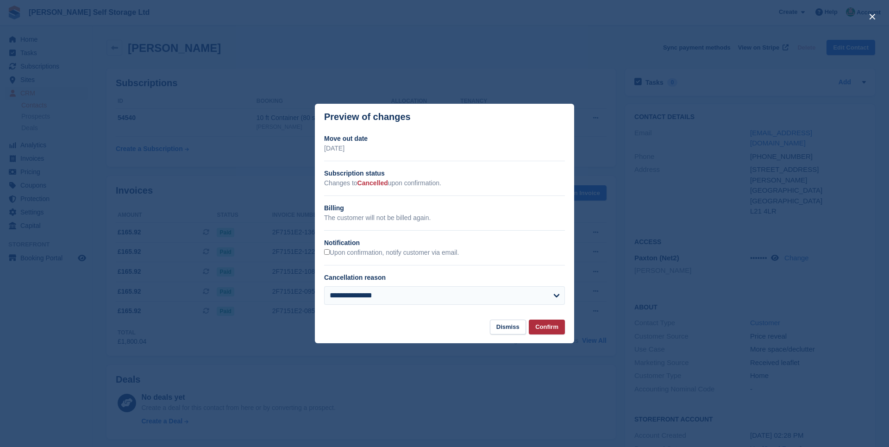 This screenshot has height=447, width=889. What do you see at coordinates (444, 208) in the screenshot?
I see `h2: Billing` at bounding box center [444, 208].